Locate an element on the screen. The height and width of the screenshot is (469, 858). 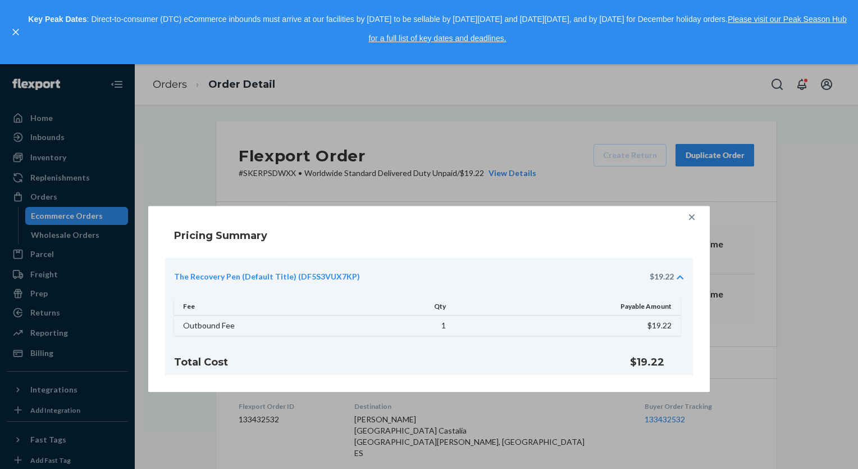
div: $19.22 is located at coordinates (662, 276).